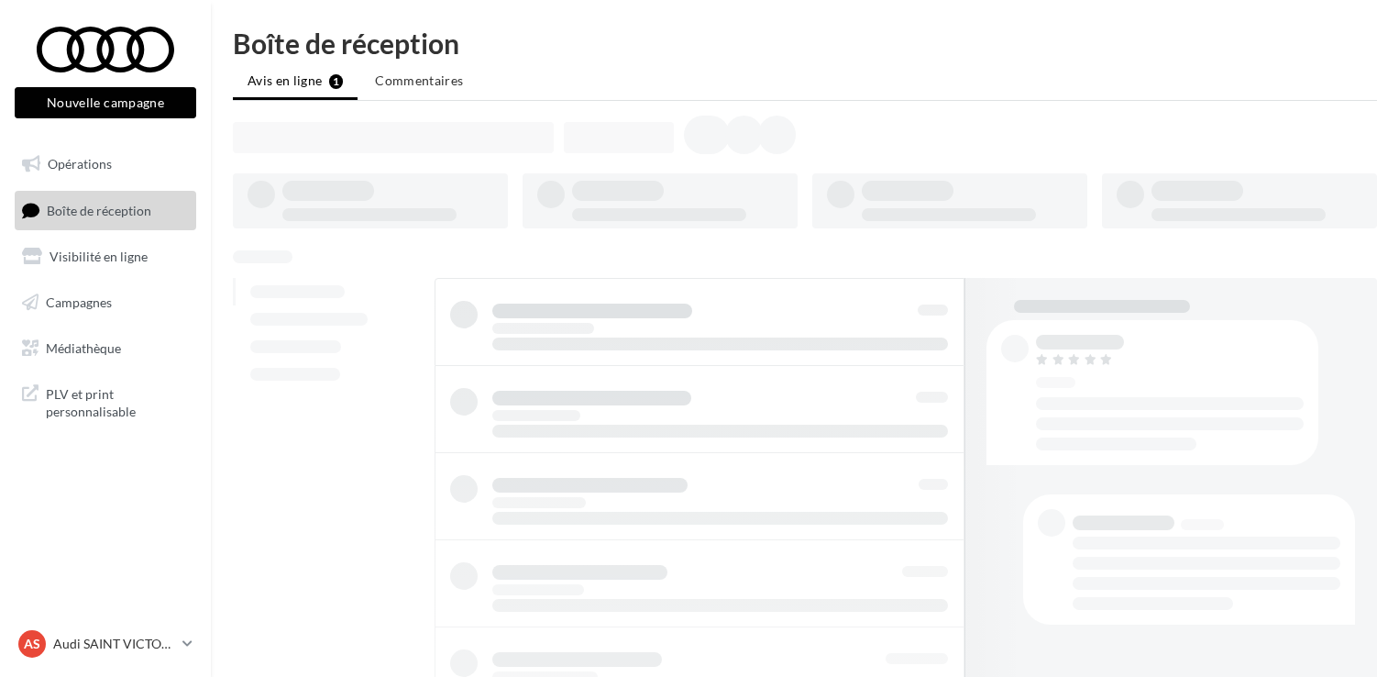 Image resolution: width=1399 pixels, height=677 pixels. What do you see at coordinates (114, 644) in the screenshot?
I see `p: Audi SAINT VICTORET` at bounding box center [114, 644].